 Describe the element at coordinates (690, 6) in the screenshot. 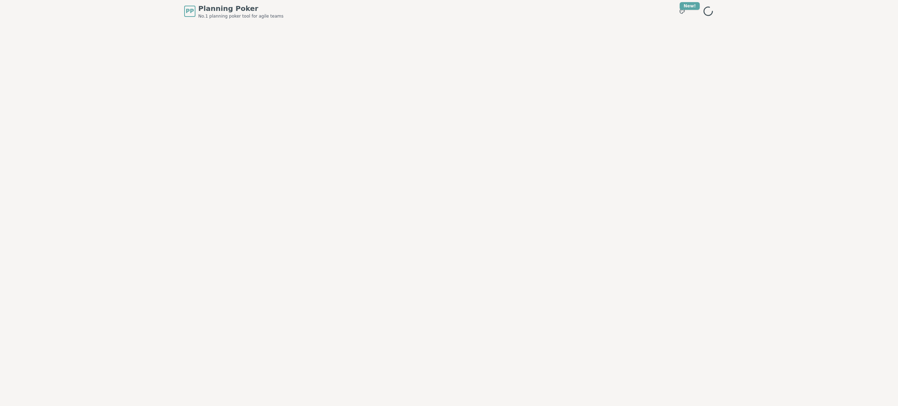

I see `div: New!` at that location.